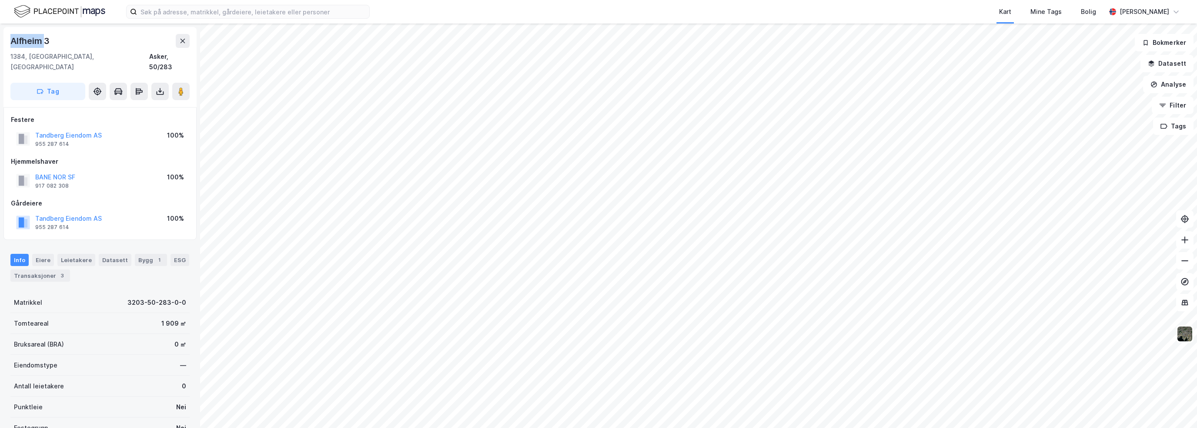 The width and height of the screenshot is (1197, 428). What do you see at coordinates (100, 203) in the screenshot?
I see `div: Gårdeiere` at bounding box center [100, 203].